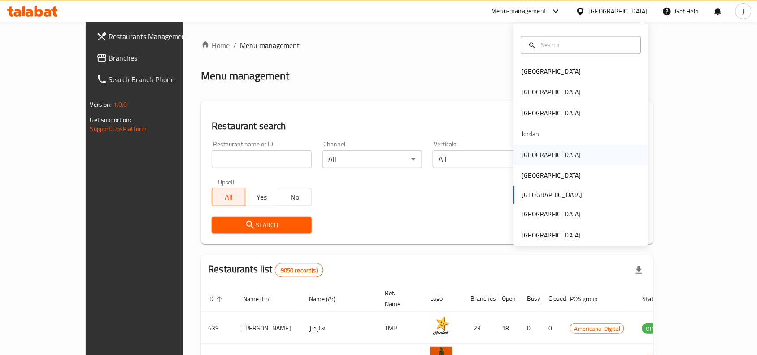 This screenshot has width=757, height=355. Describe the element at coordinates (157, 36) in the screenshot. I see `span: Restaurants Management` at that location.